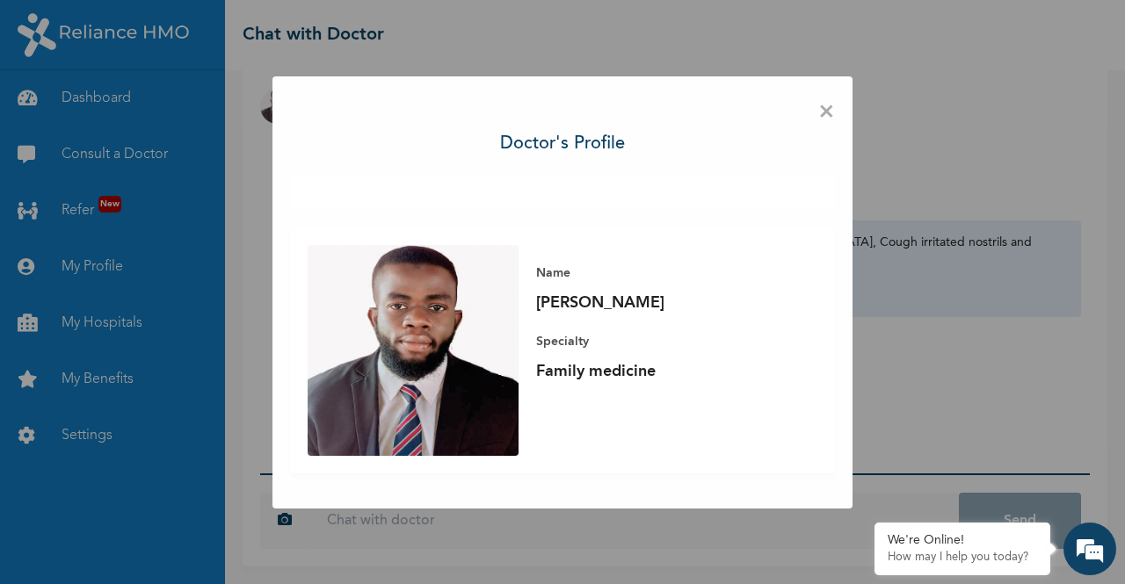 This screenshot has width=1125, height=584. What do you see at coordinates (193, 110) in the screenshot?
I see `div: Chat with us now` at bounding box center [193, 110].